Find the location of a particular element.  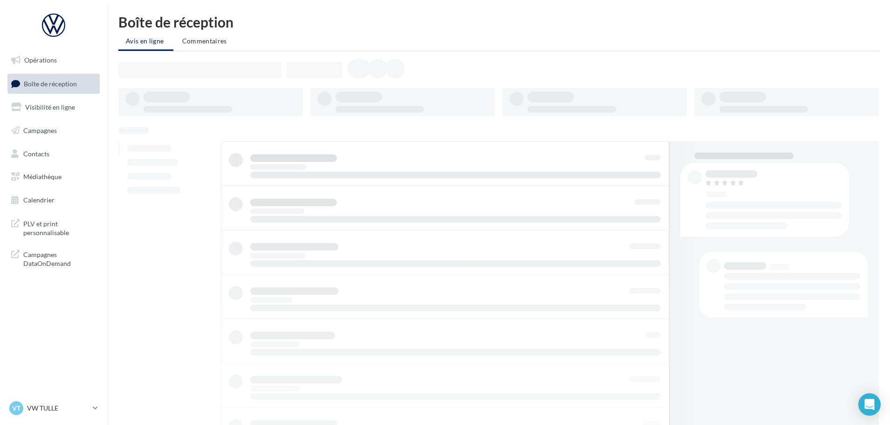

span: Contacts is located at coordinates (36, 153).